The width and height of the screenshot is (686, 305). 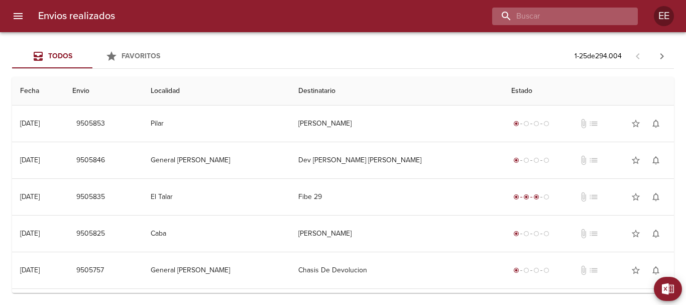 What do you see at coordinates (664, 16) in the screenshot?
I see `div: EE` at bounding box center [664, 16].